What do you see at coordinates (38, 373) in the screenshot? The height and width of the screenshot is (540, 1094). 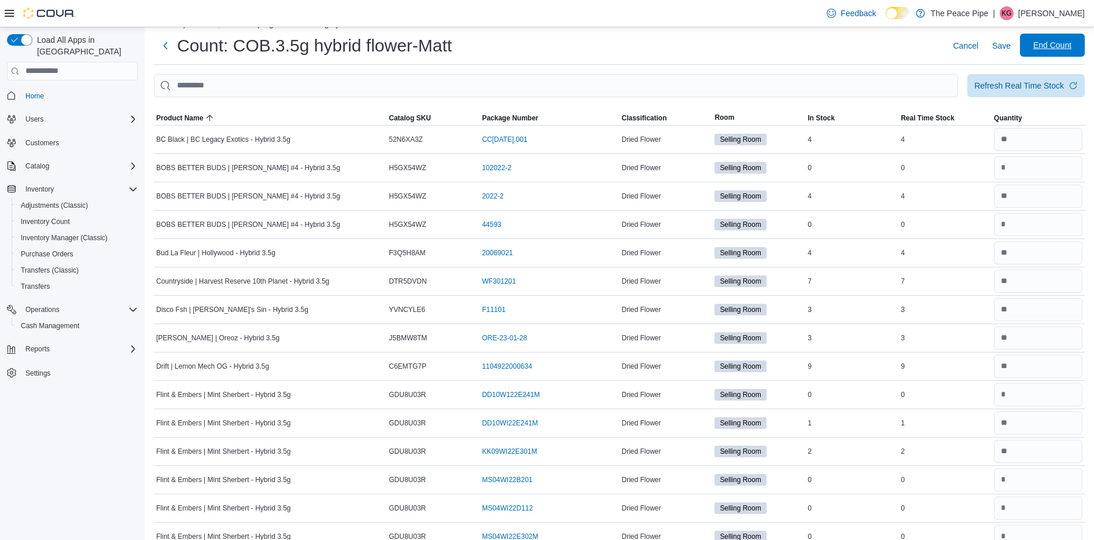 I see `span: Settings` at bounding box center [38, 373].